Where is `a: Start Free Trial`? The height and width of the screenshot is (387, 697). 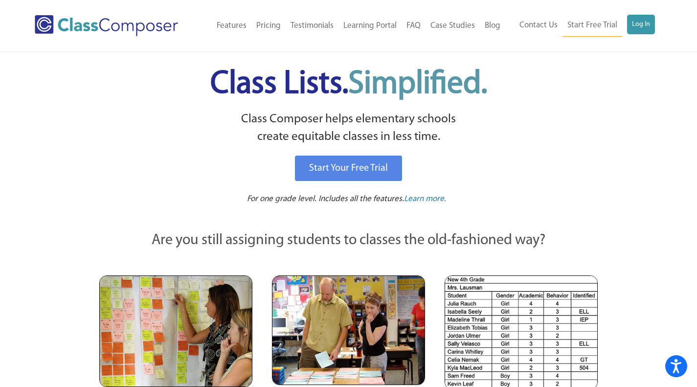 a: Start Free Trial is located at coordinates (592, 25).